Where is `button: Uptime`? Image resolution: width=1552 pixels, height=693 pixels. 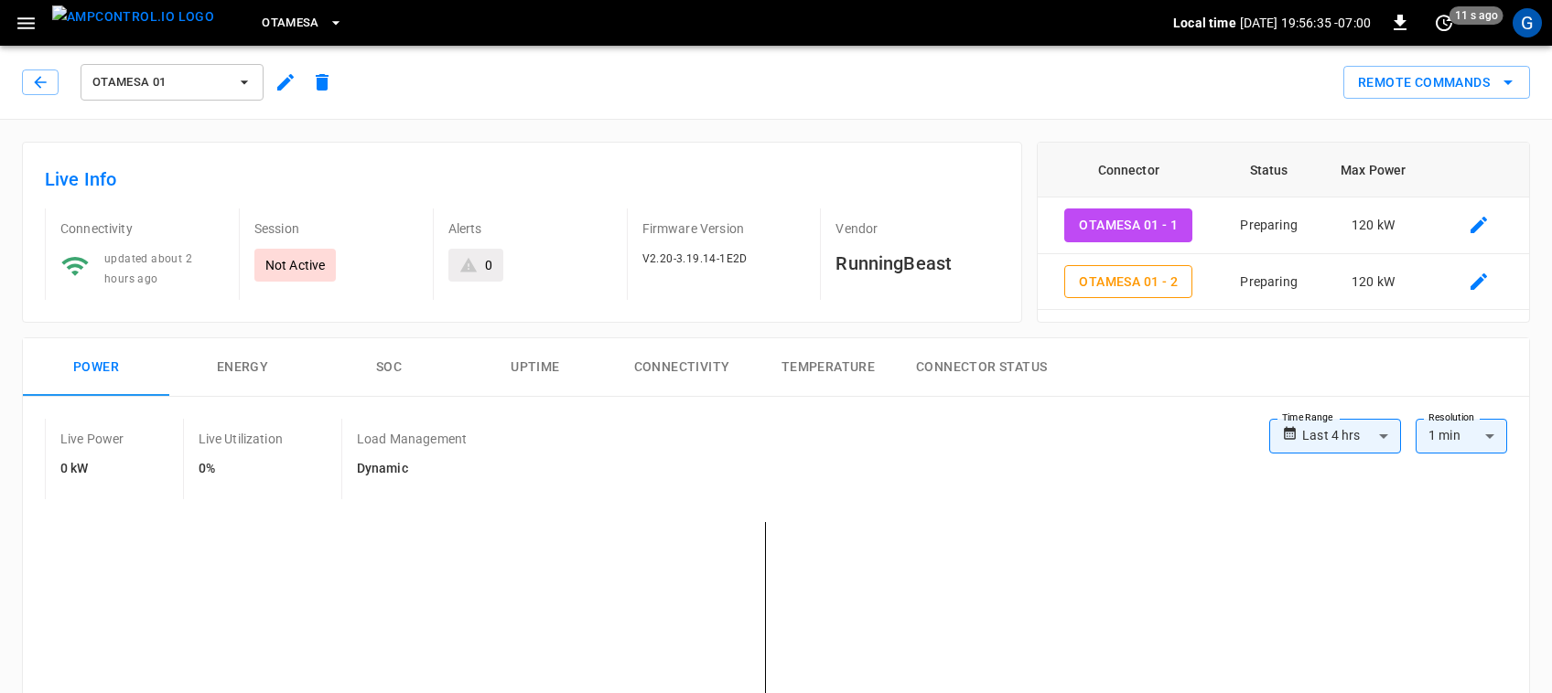
button: Uptime is located at coordinates (535, 368).